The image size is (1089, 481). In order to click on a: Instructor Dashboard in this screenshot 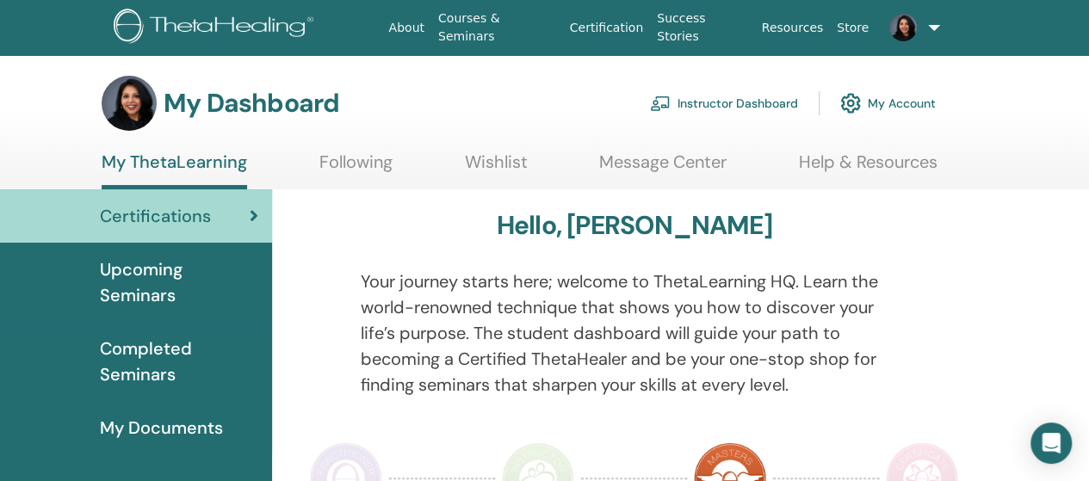, I will do `click(724, 103)`.